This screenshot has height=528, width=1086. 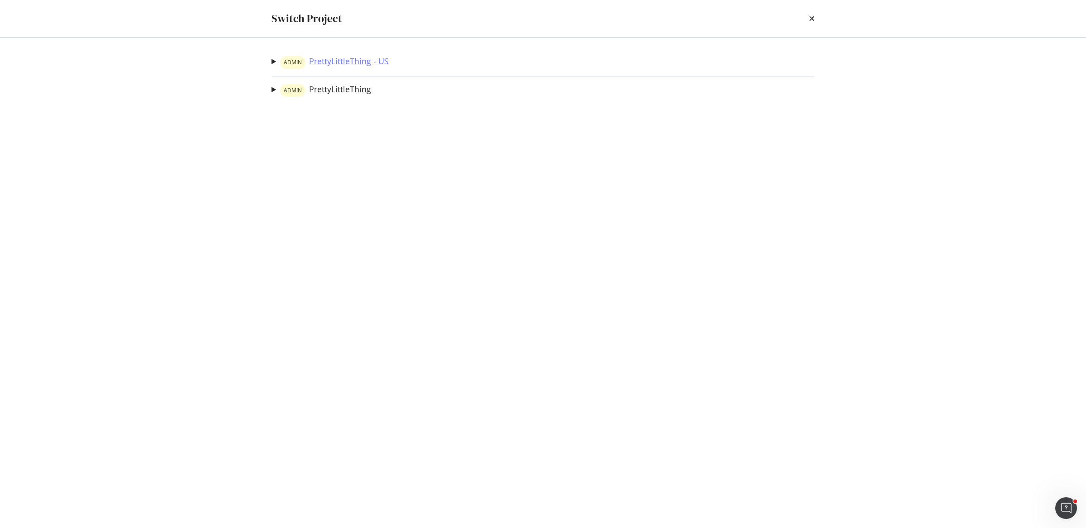 I want to click on a: warning labelPrettyLittleThing - US, so click(x=334, y=62).